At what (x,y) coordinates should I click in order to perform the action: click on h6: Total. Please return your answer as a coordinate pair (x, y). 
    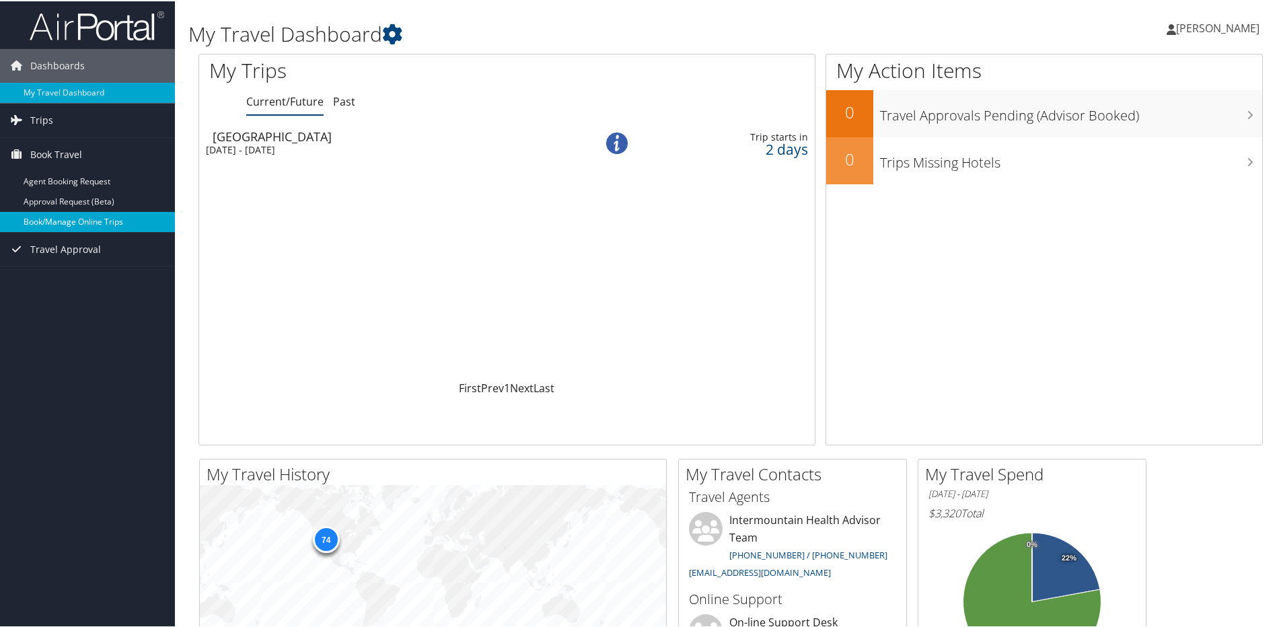
    Looking at the image, I should click on (1032, 512).